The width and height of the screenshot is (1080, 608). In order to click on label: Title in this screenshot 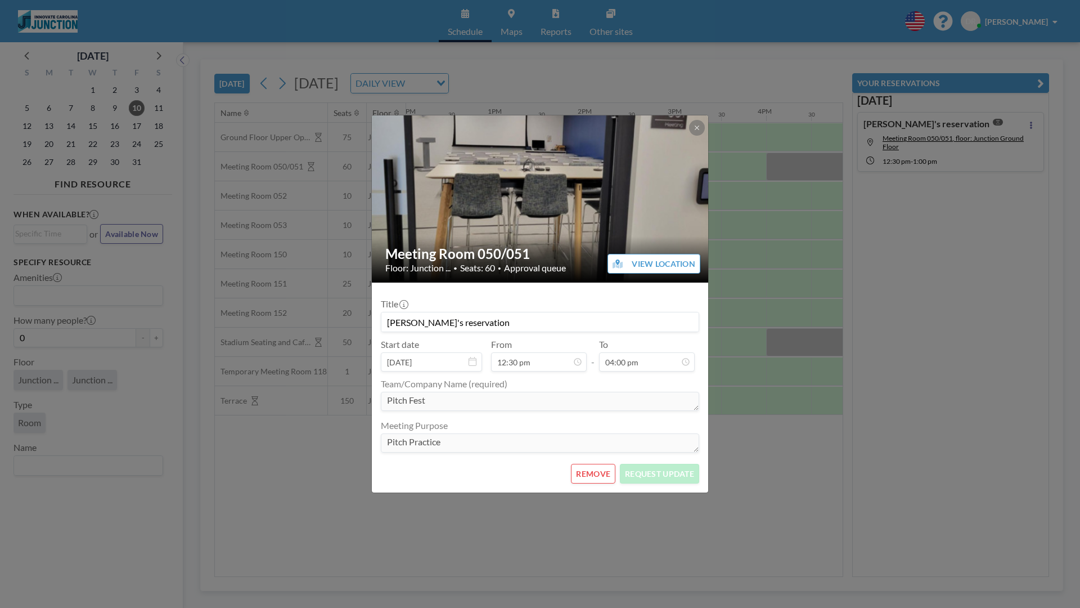, I will do `click(394, 304)`.